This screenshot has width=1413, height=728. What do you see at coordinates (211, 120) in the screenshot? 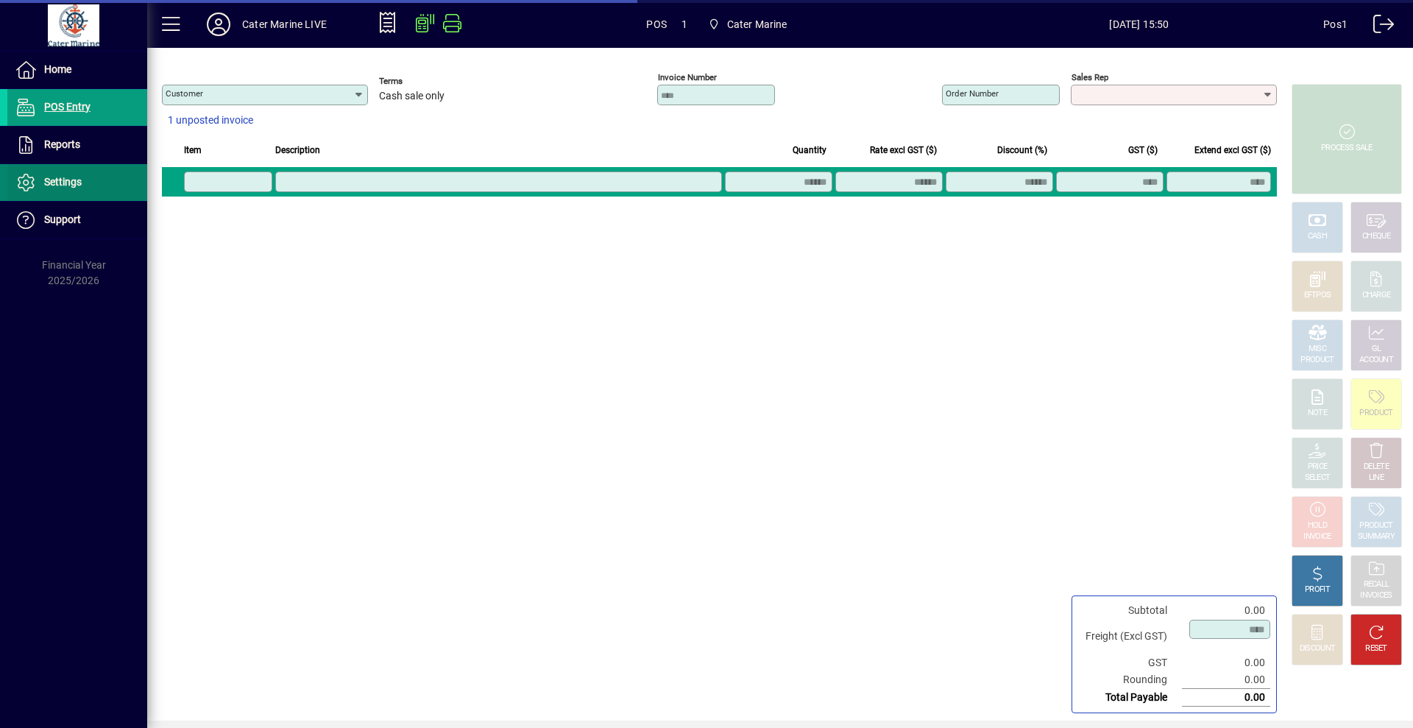
I see `span: 1 unposted invoice` at bounding box center [211, 120].